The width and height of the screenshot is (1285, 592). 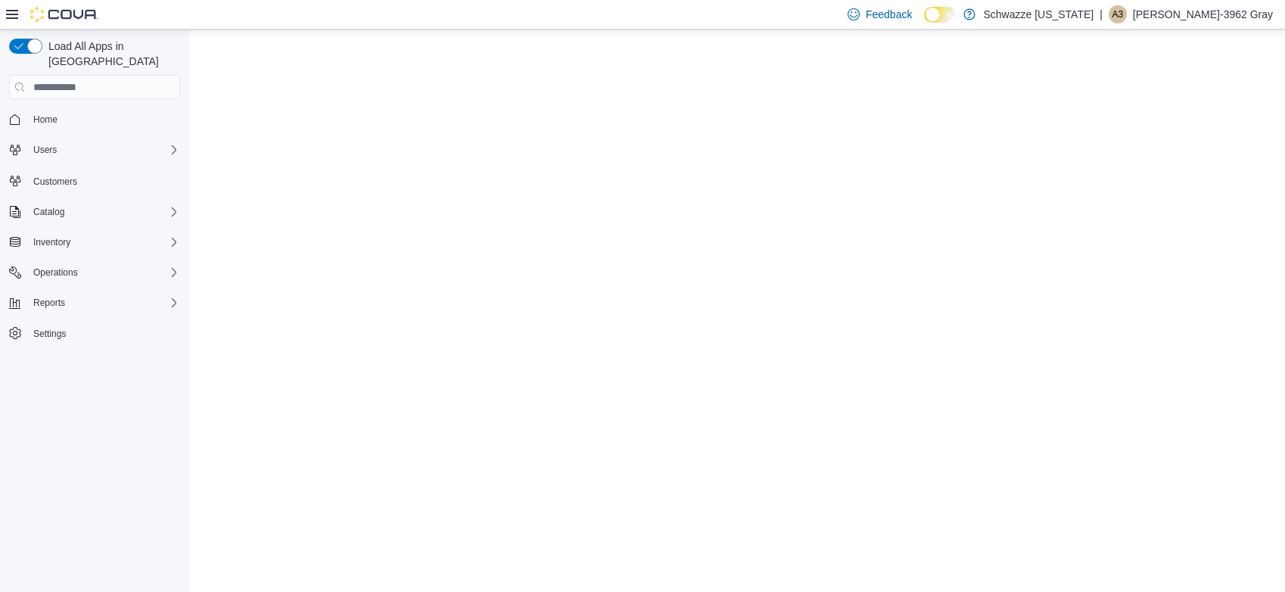 What do you see at coordinates (95, 119) in the screenshot?
I see `button: Home` at bounding box center [95, 119].